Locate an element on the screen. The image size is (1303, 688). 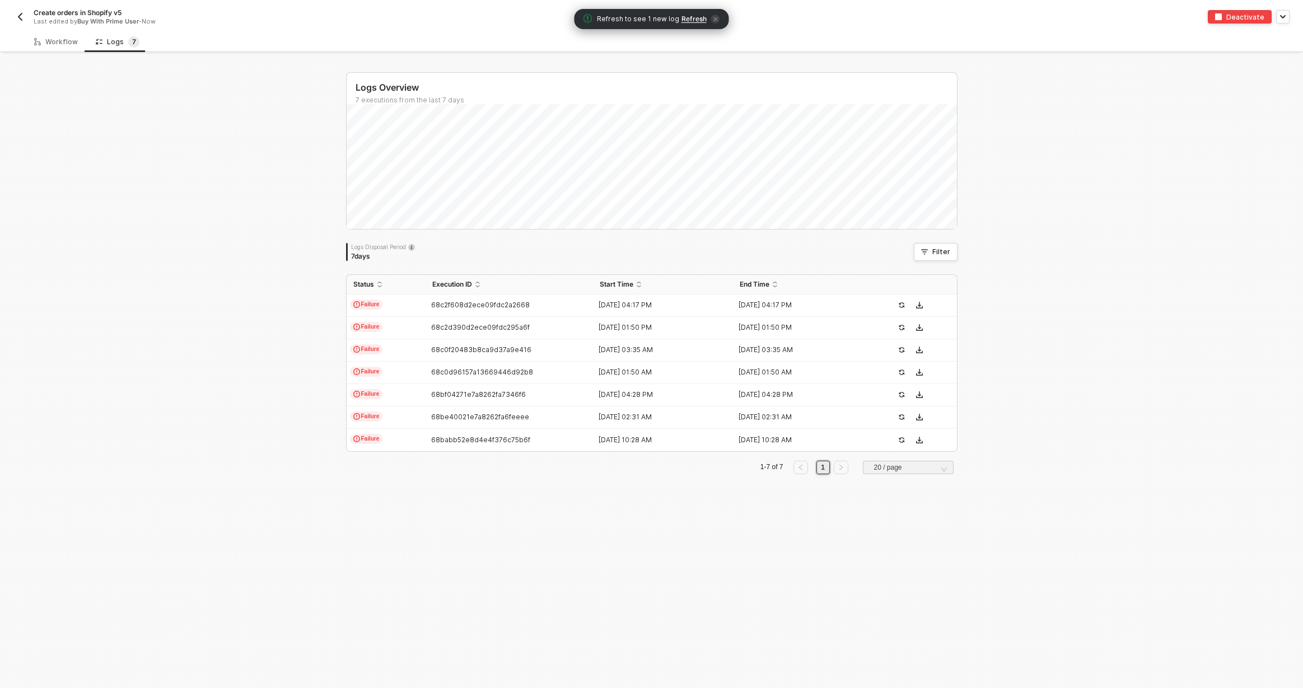
span: Start Time is located at coordinates (617, 284).